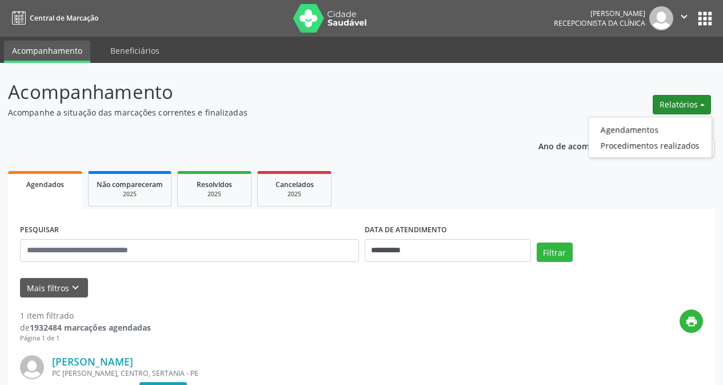  What do you see at coordinates (255, 112) in the screenshot?
I see `p: Acompanhe a situação das marcações correntes e finalizadas` at bounding box center [255, 112].